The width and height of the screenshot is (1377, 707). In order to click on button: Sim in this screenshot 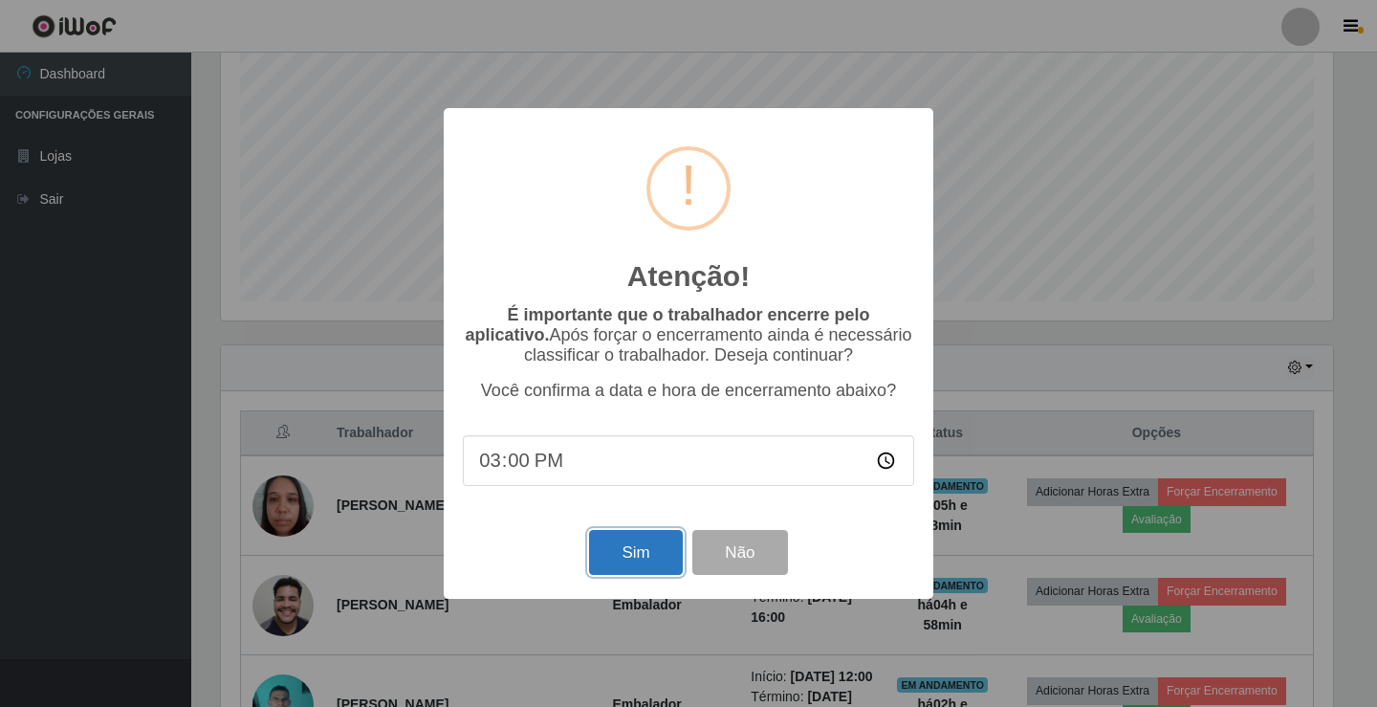, I will do `click(635, 552)`.